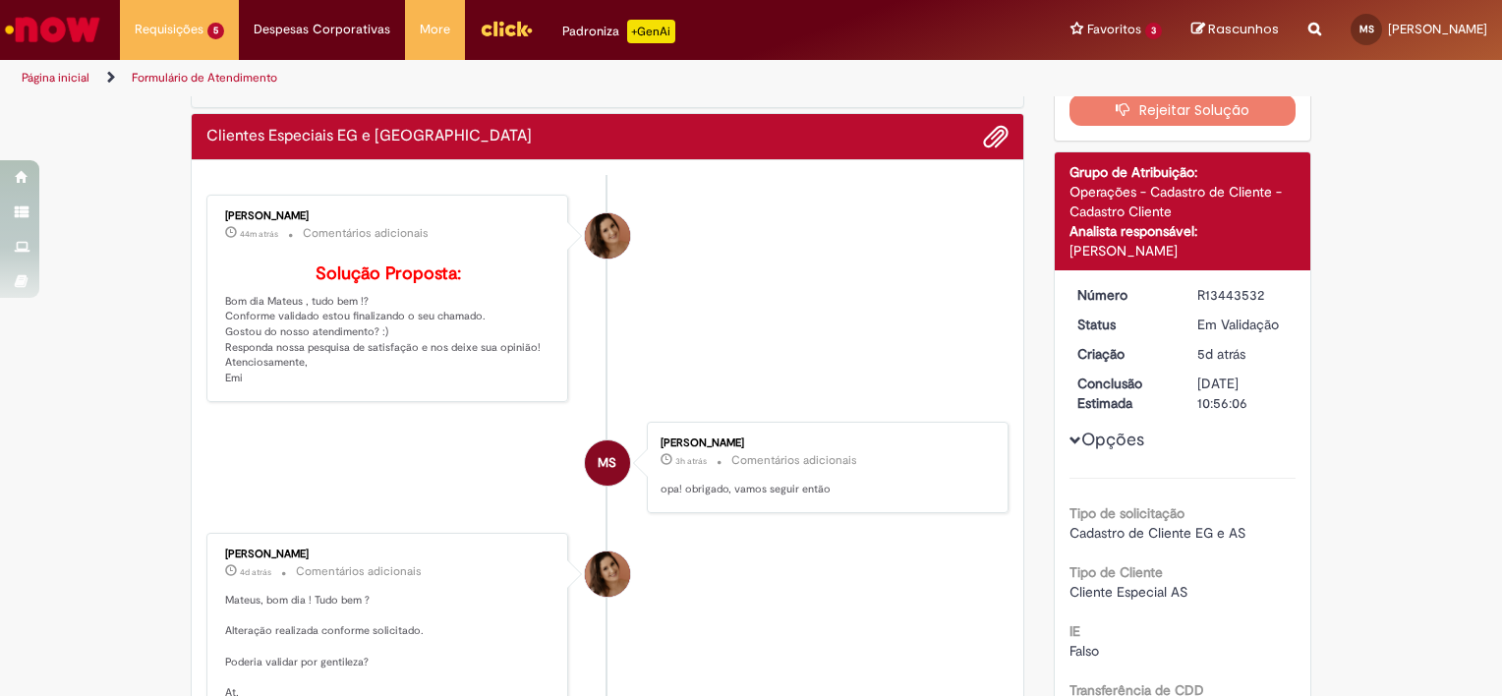 This screenshot has height=696, width=1502. What do you see at coordinates (1126, 513) in the screenshot?
I see `b: Tipo de solicitação` at bounding box center [1126, 513].